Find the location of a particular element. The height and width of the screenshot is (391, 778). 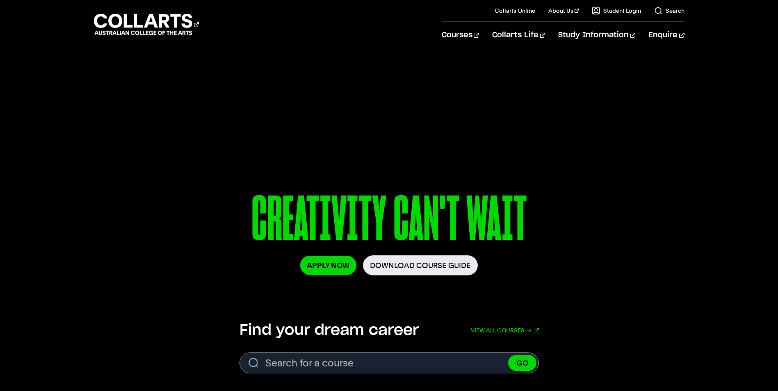

a: Courses is located at coordinates (460, 35).